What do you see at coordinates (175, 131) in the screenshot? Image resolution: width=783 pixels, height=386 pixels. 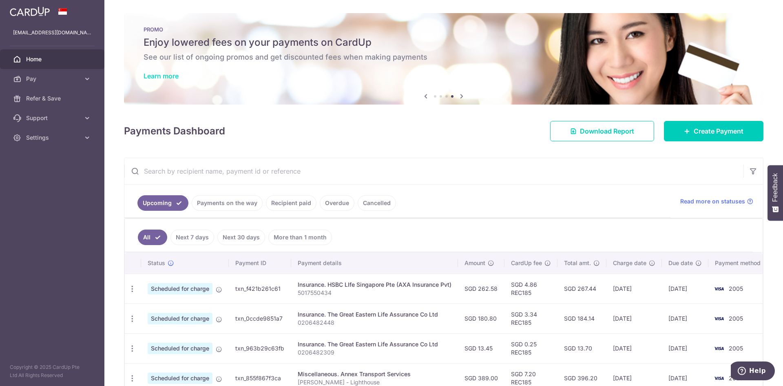 I see `h4: Payments Dashboard` at bounding box center [175, 131].